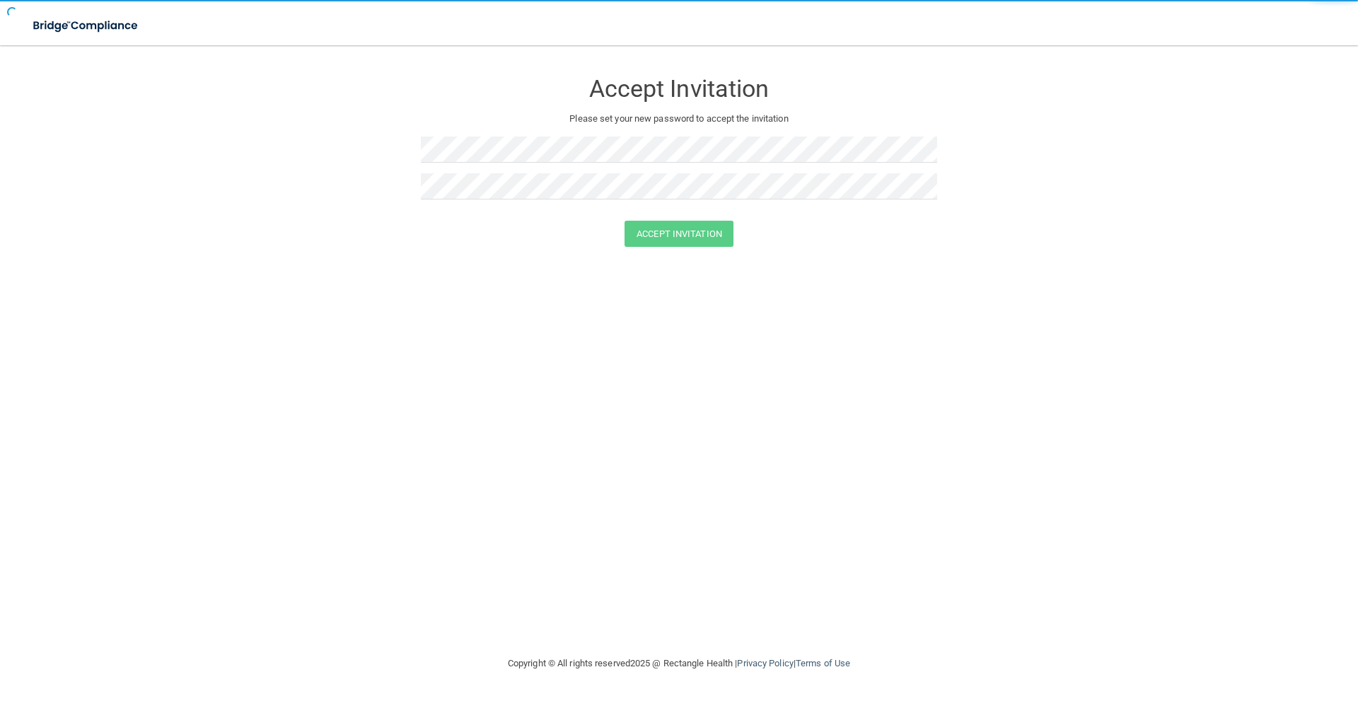 The image size is (1358, 701). What do you see at coordinates (679, 663) in the screenshot?
I see `div: Copyright © All rights reserved 2025 @ Rectangle Health | |` at bounding box center [679, 663].